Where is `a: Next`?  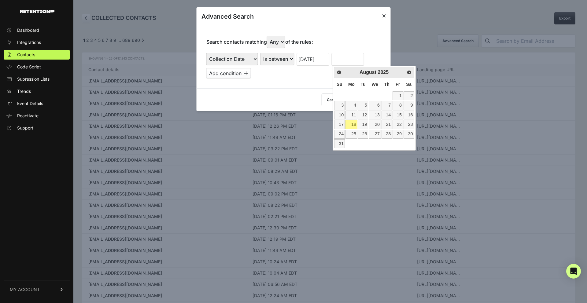 a: Next is located at coordinates (409, 72).